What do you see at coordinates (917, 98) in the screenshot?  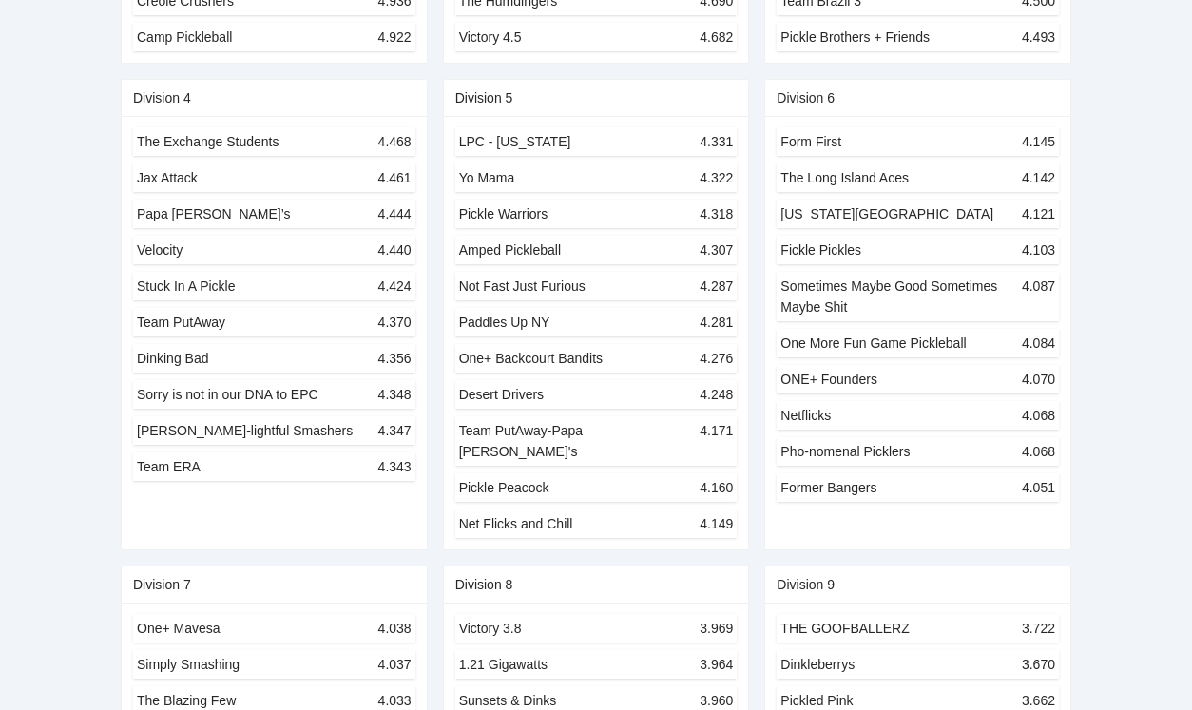 I see `div: Division 6` at bounding box center [917, 98].